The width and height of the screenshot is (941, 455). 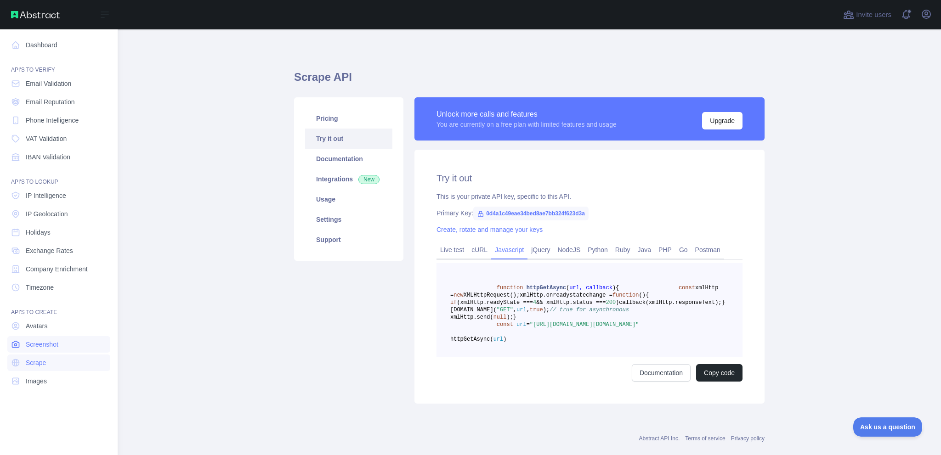 I want to click on a: Exchange Rates, so click(x=59, y=251).